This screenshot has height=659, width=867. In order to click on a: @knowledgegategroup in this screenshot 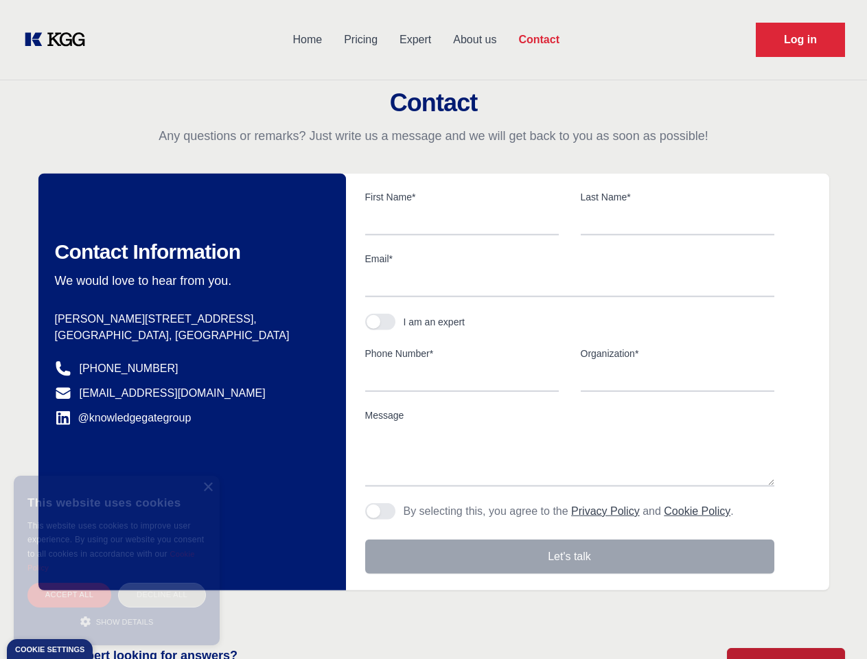, I will do `click(123, 418)`.